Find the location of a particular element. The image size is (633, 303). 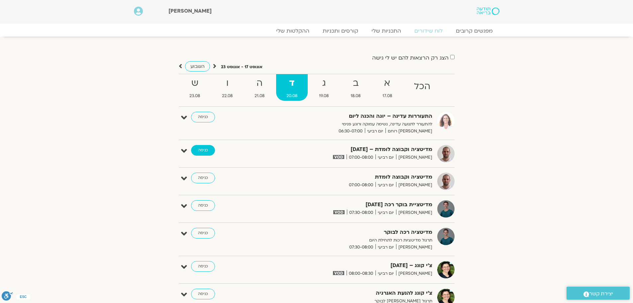

strong: א is located at coordinates (387, 83).